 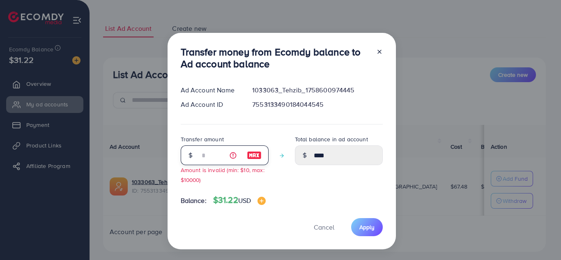 What do you see at coordinates (210, 90) in the screenshot?
I see `div: Ad Account Name` at bounding box center [210, 90].